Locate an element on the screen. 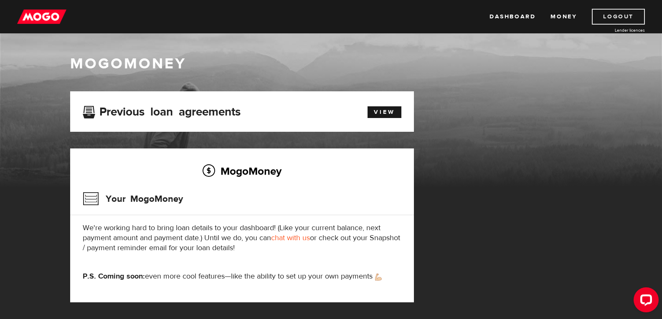 This screenshot has width=662, height=319. img: mogo_logo-11ee424be714fa7cbb0f0f49df9e16ec.png is located at coordinates (42, 17).